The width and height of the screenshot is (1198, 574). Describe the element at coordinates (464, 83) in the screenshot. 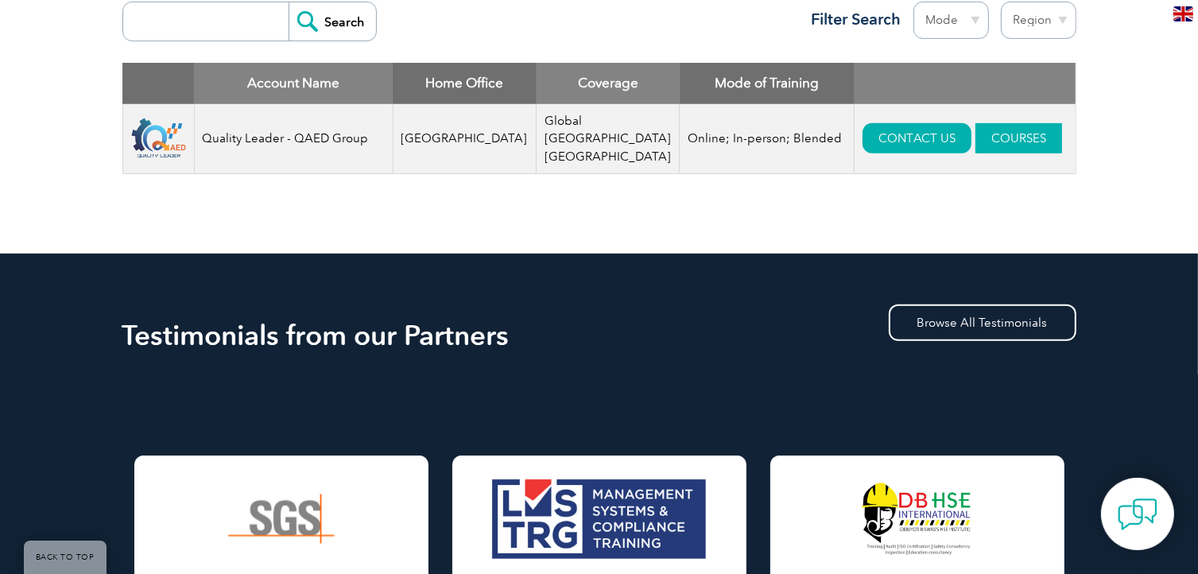

I see `th: Home Office: activate to sort column ascending` at that location.